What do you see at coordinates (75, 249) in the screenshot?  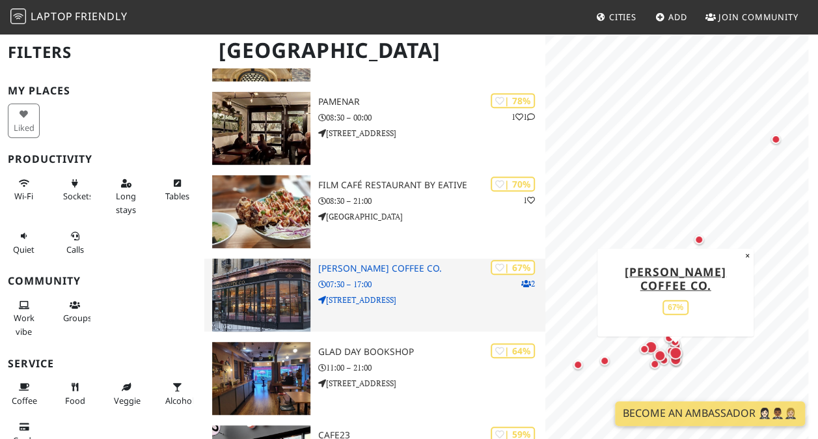 I see `span: Video/audio calls` at bounding box center [75, 249].